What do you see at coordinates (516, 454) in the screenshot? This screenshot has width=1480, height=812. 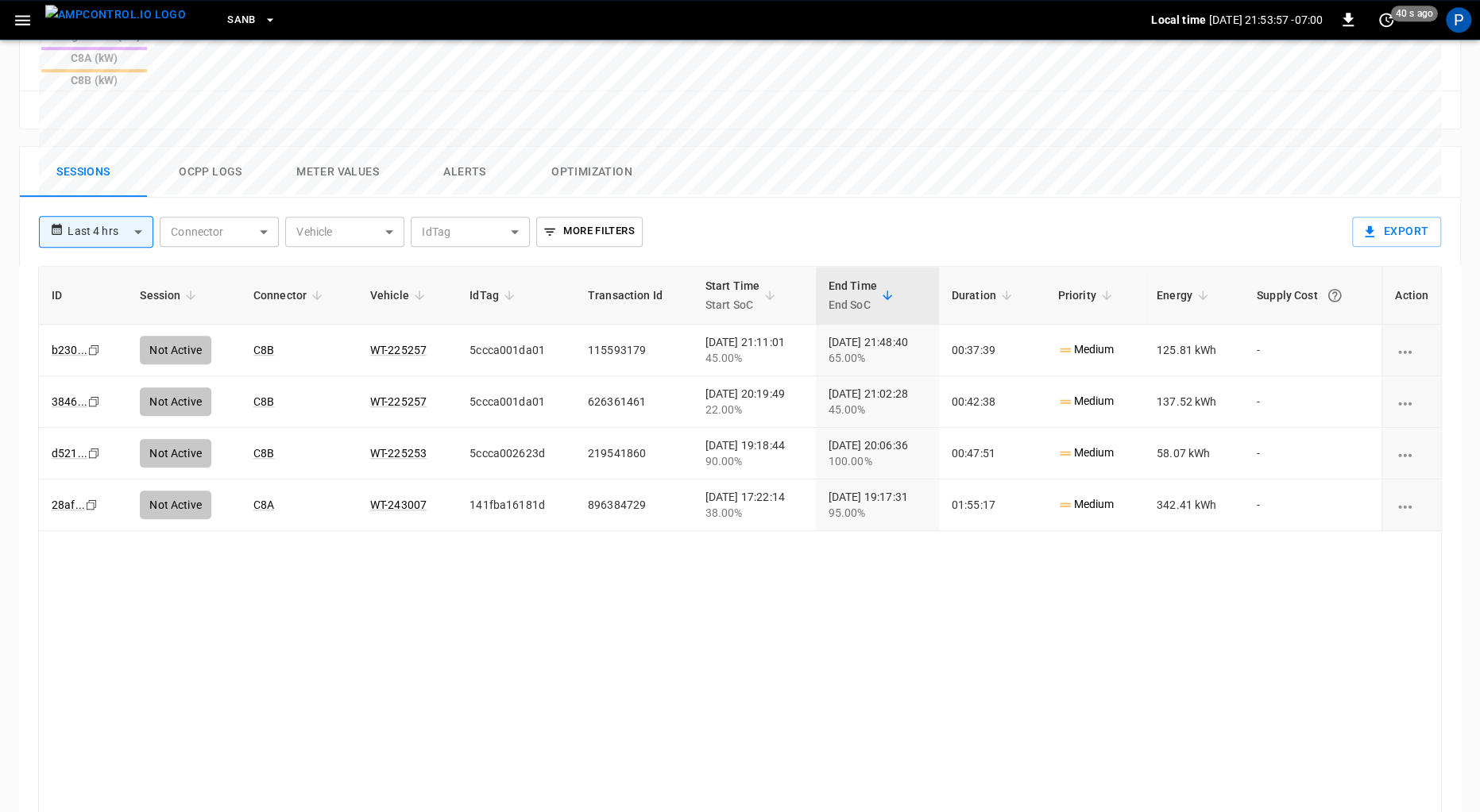 I see `td: 5ccca002623d` at bounding box center [516, 454].